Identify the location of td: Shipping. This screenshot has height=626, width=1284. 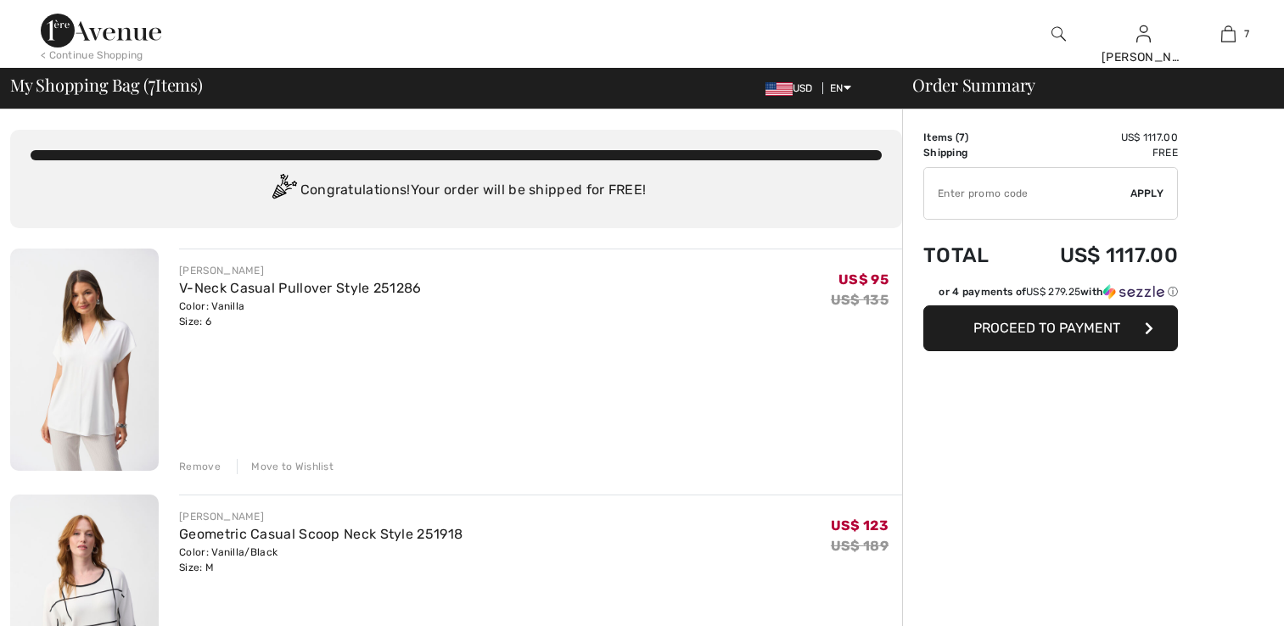
(968, 153).